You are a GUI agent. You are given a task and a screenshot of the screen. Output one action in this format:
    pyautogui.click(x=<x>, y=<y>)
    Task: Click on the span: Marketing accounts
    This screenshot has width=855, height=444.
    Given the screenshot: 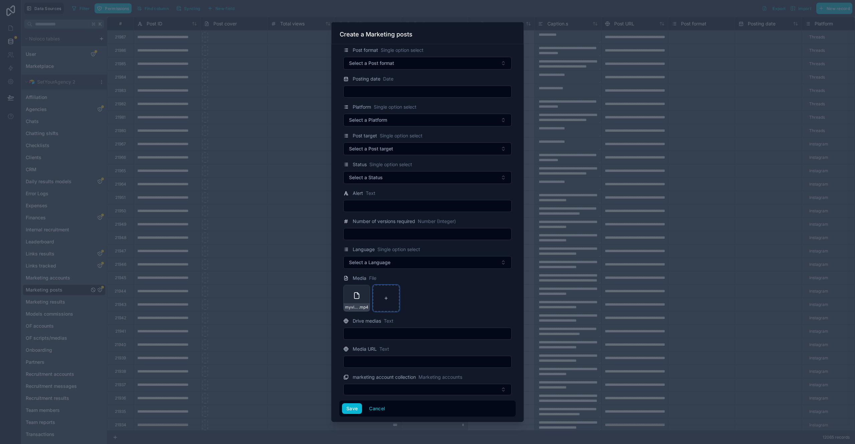 What is the action you would take?
    pyautogui.click(x=440, y=377)
    